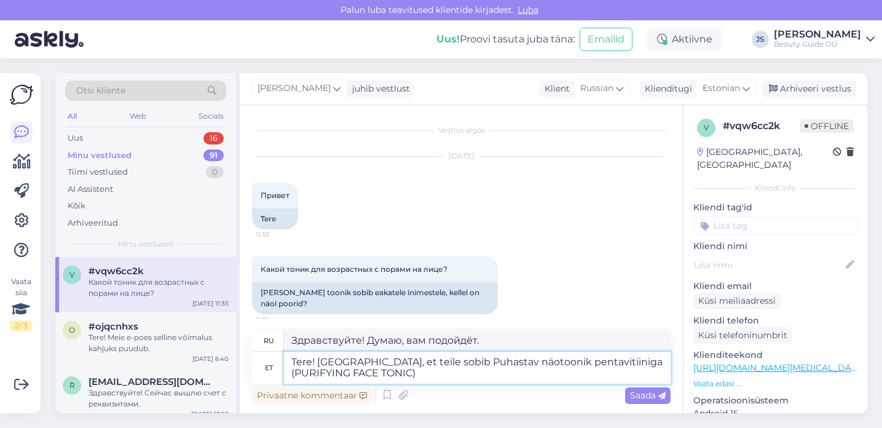  Describe the element at coordinates (158, 343) in the screenshot. I see `div: Tere! Meie e-poes selline võimalus kahjuks puudub.` at that location.